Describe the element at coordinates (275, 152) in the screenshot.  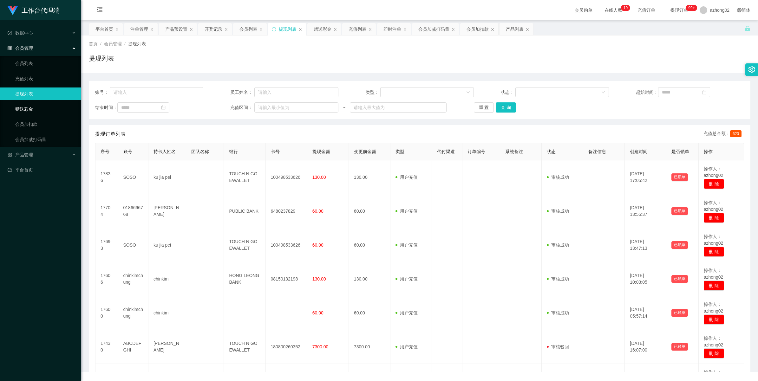
I see `span: 卡号` at that location.